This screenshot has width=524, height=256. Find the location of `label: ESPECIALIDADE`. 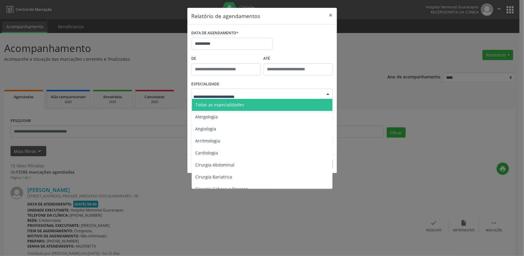

label: ESPECIALIDADE is located at coordinates (205, 84).